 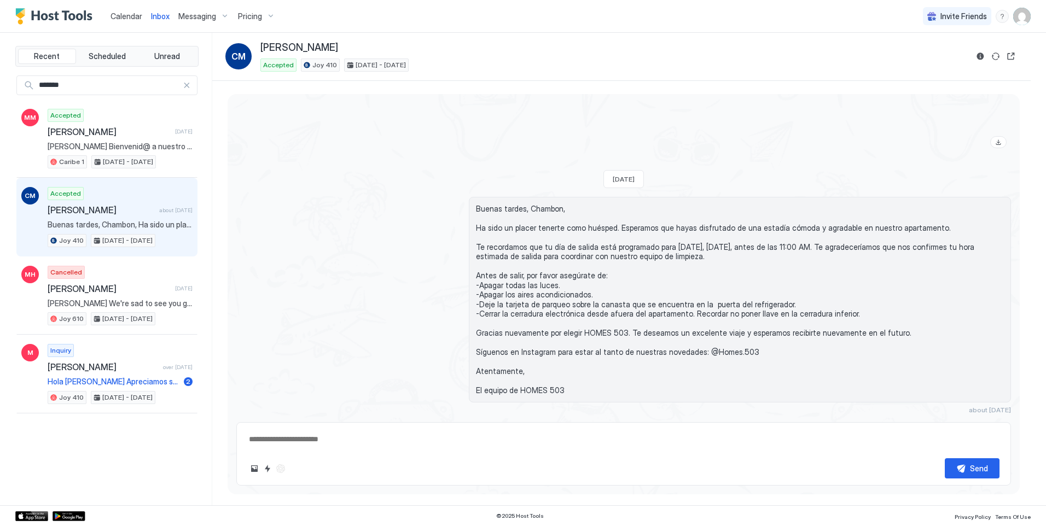 What do you see at coordinates (107, 56) in the screenshot?
I see `div: tab-group` at bounding box center [107, 56].